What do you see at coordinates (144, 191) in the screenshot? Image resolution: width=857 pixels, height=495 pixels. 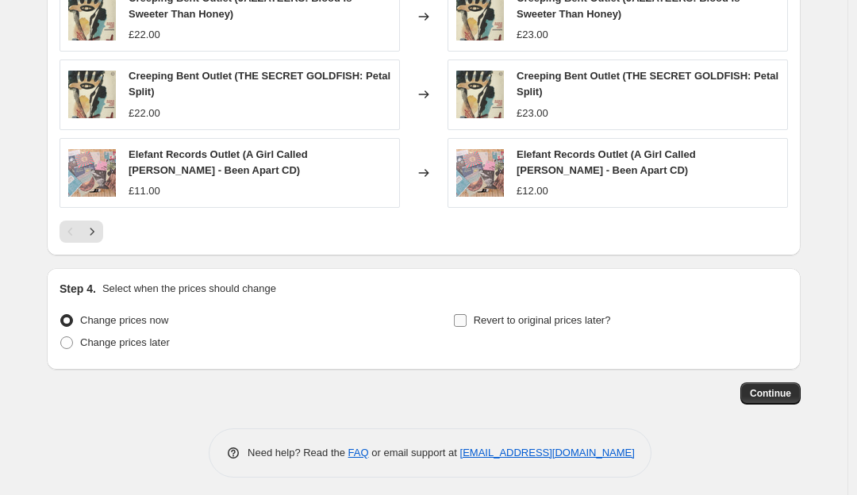 I see `div: £11.00` at bounding box center [144, 191].